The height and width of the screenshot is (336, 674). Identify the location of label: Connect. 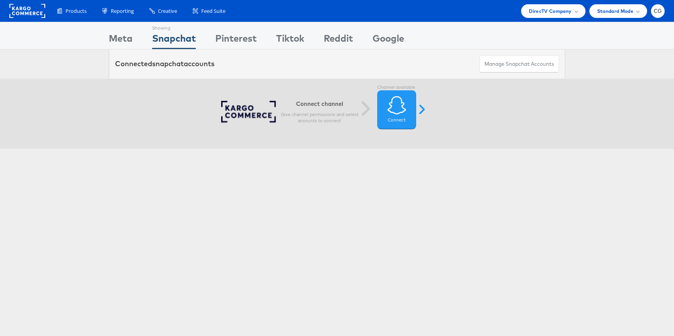
(396, 120).